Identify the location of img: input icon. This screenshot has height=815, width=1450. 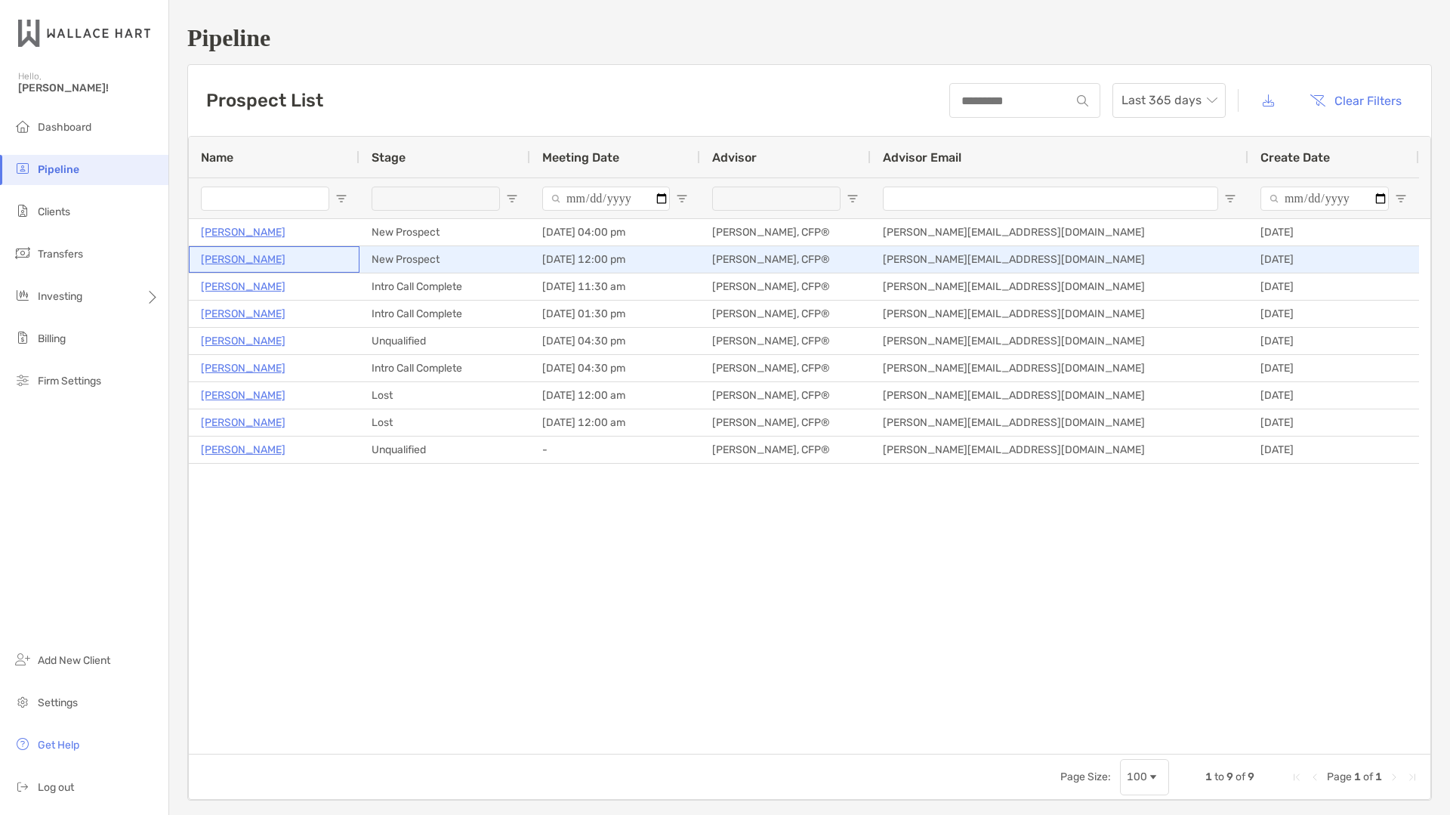
(1082, 100).